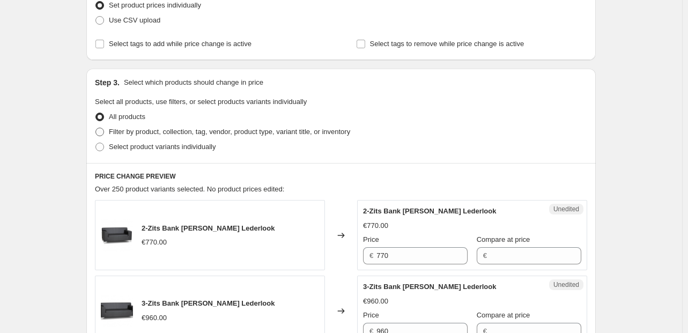  Describe the element at coordinates (117, 235) in the screenshot. I see `img: Schermafbeelding-2017-08-07-om-15.06.08_016656a8-c348-4a88-86ee-f6b978b03614_80x.png` at that location.